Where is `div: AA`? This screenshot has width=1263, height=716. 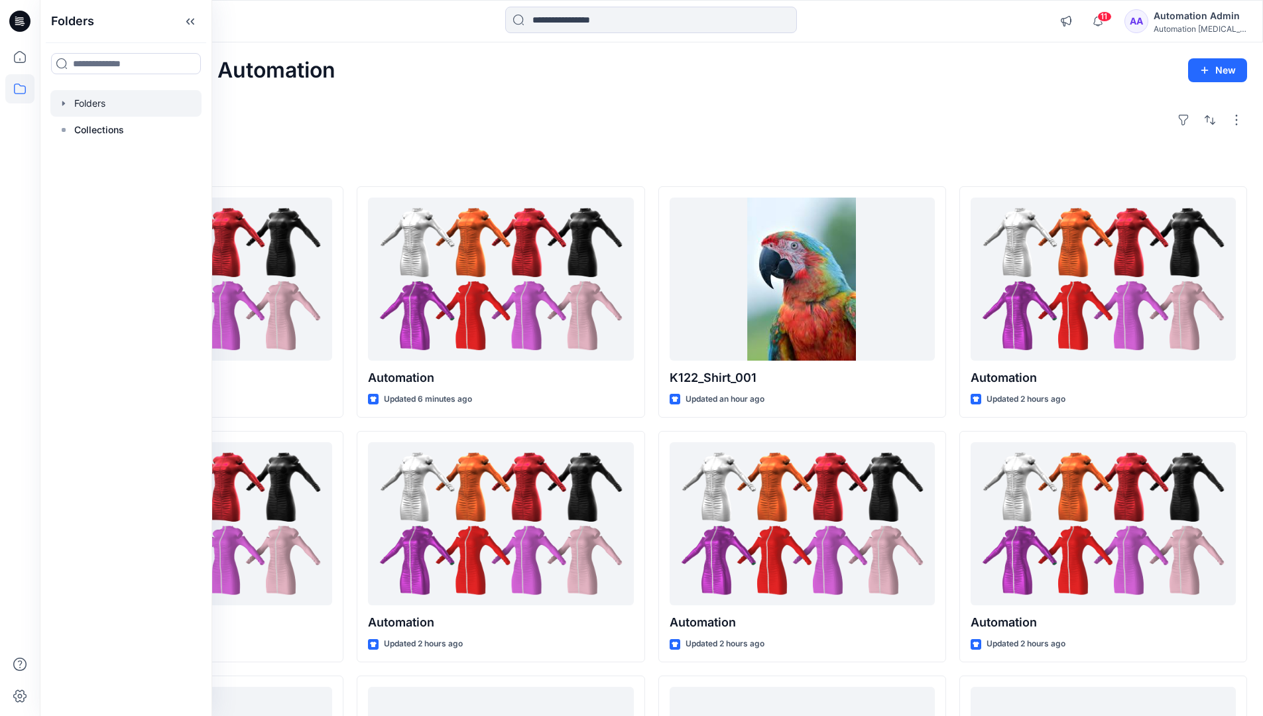 div: AA is located at coordinates (1136, 21).